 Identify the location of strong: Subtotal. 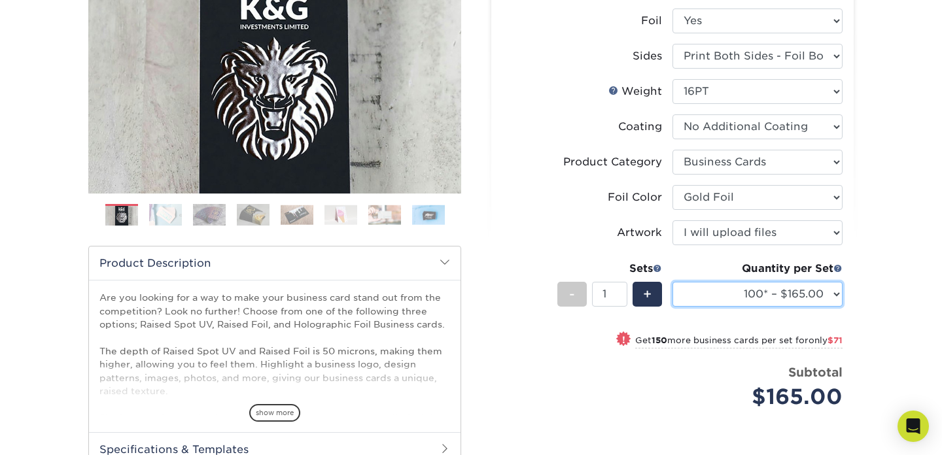
(815, 372).